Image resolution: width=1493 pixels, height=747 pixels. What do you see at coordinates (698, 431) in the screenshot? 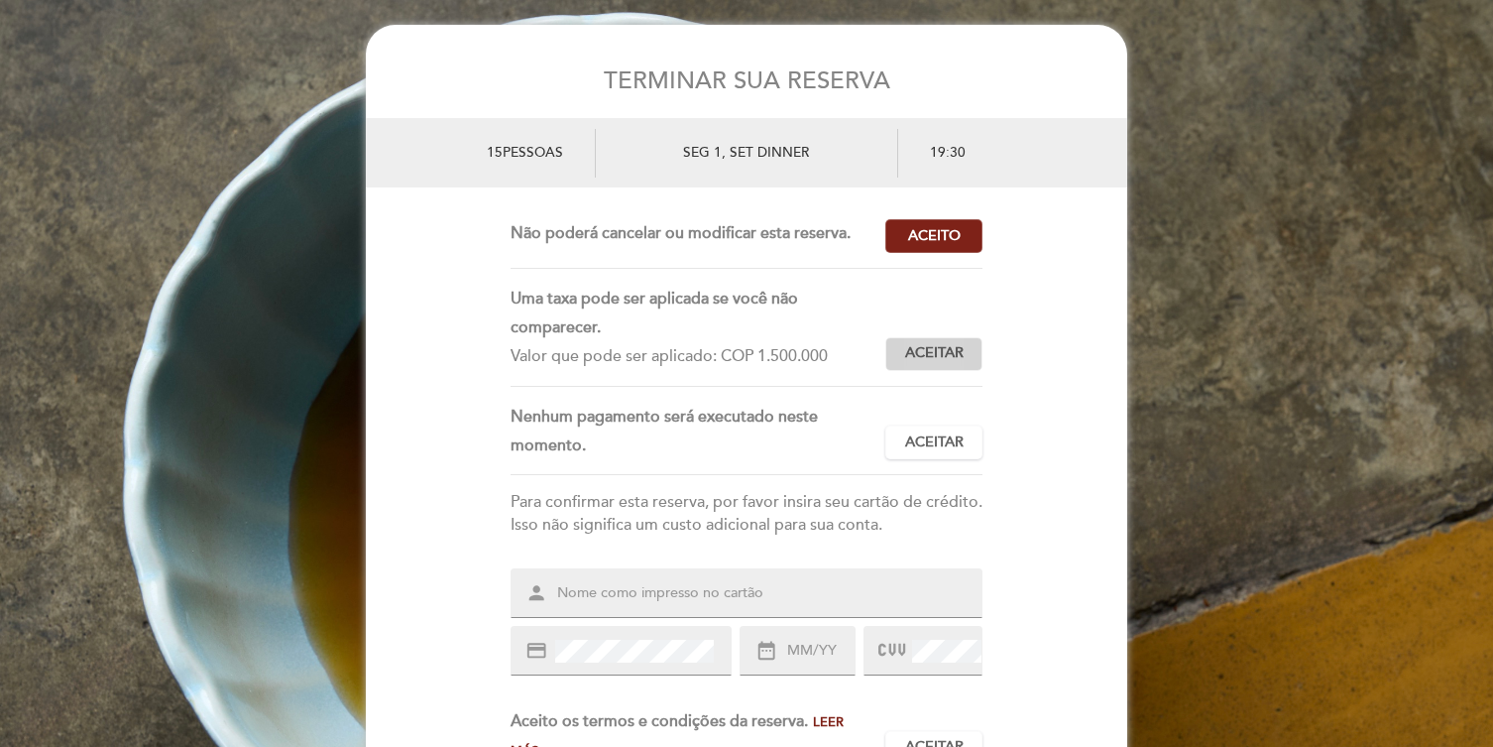
I see `div: Nenhum pagamento será executado neste momento.` at bounding box center [698, 431].